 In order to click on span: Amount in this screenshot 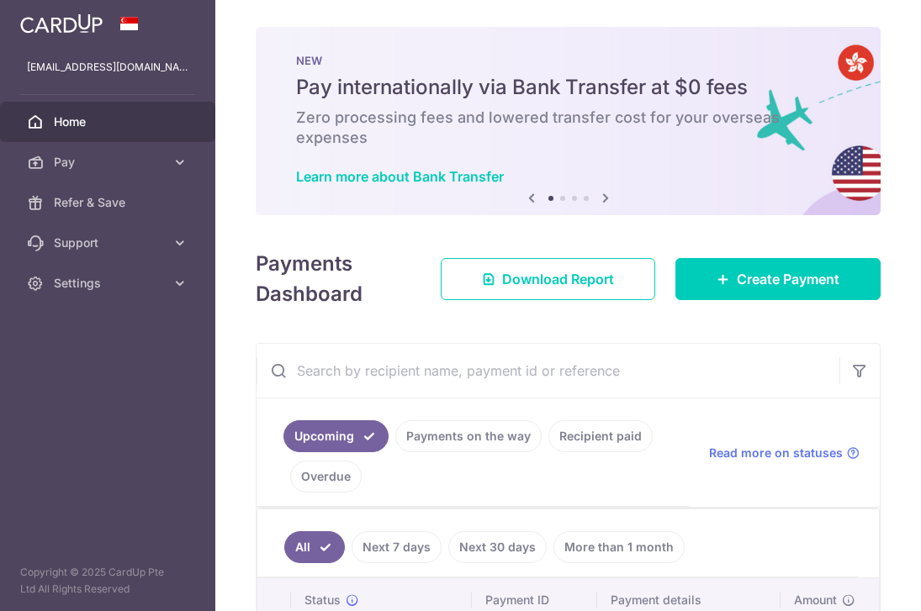, I will do `click(815, 601)`.